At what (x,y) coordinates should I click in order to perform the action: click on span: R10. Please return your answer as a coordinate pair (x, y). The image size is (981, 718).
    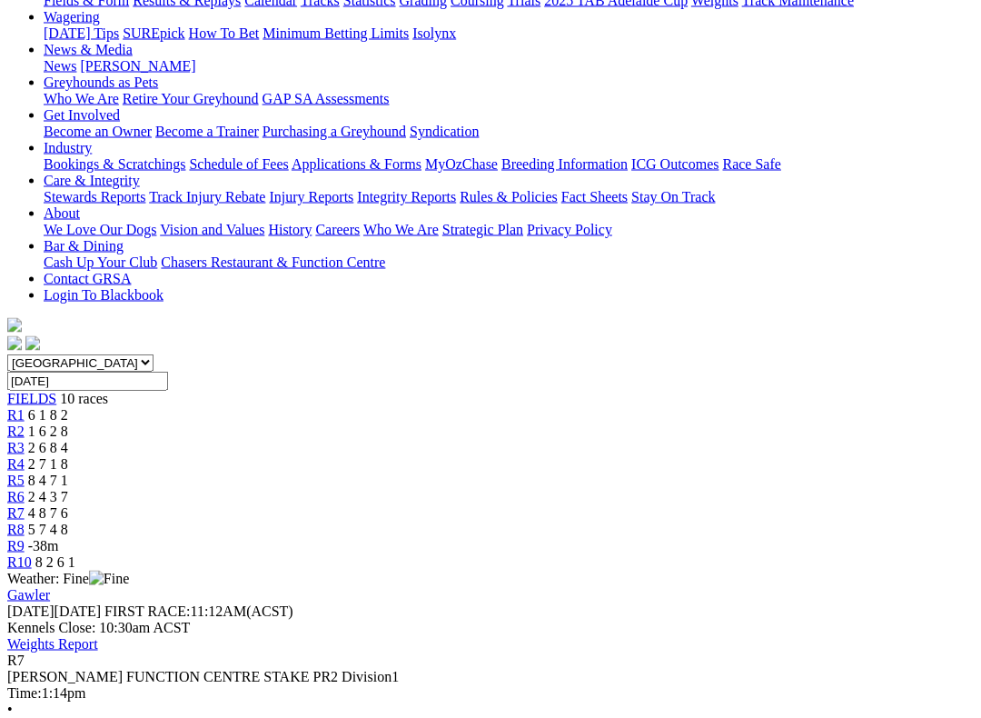
    Looking at the image, I should click on (19, 561).